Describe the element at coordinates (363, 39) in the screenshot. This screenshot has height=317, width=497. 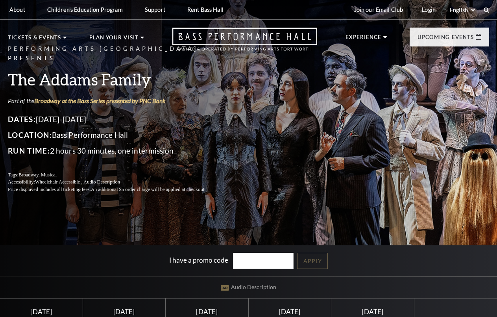
I see `p: Experience` at that location.